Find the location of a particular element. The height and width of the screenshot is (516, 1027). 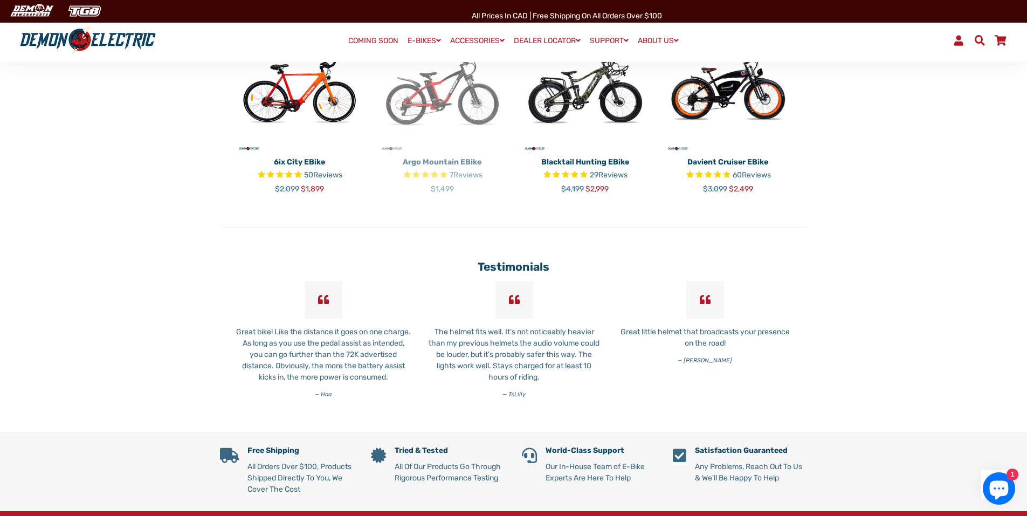

a: ACCESSORIES is located at coordinates (477, 40).